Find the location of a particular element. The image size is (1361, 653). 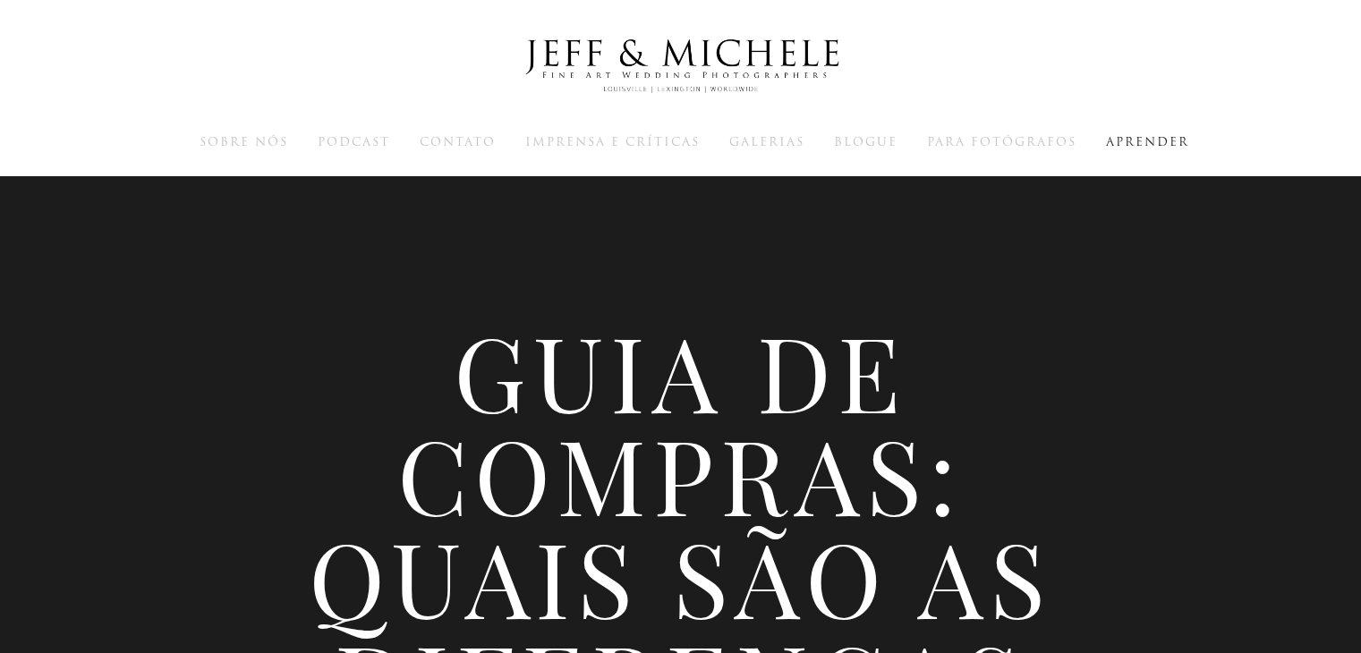

a: Galerias is located at coordinates (767, 141).